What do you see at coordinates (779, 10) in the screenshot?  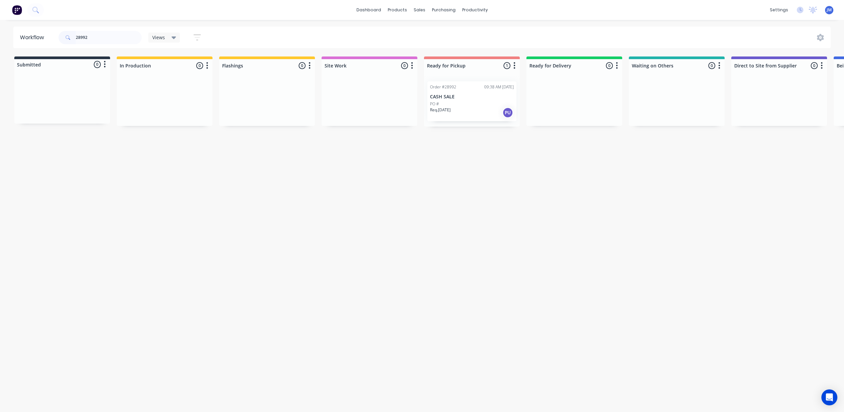 I see `div: settings` at bounding box center [779, 10].